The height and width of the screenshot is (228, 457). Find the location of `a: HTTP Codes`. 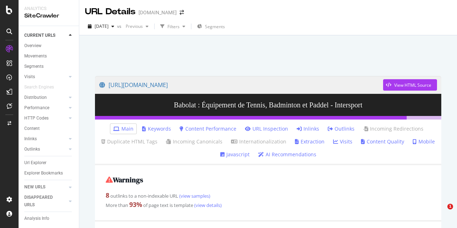

a: HTTP Codes is located at coordinates (45, 118).